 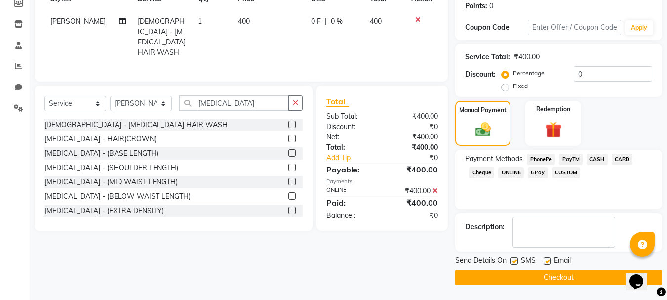 I want to click on div: Service Total:, so click(x=487, y=57).